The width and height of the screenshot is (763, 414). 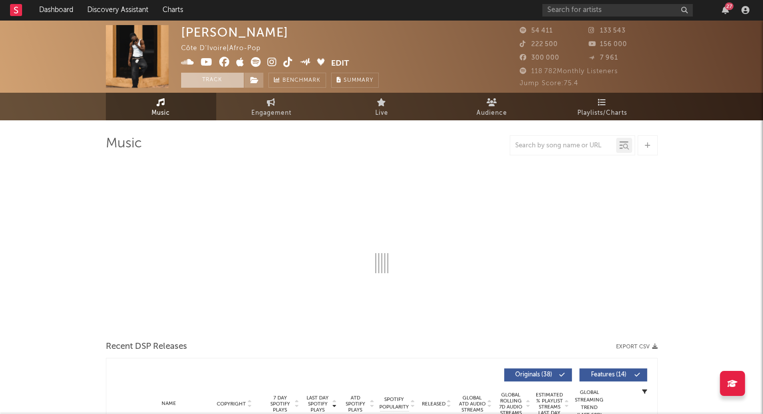 I want to click on span: 133 543, so click(x=607, y=31).